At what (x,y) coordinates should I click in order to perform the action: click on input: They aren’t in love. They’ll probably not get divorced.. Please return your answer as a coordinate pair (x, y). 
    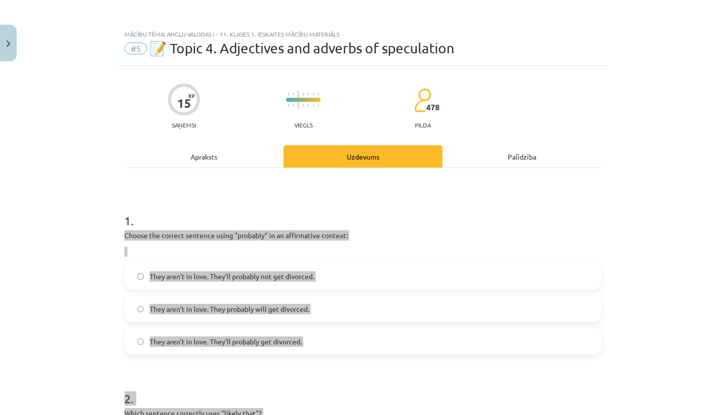
    Looking at the image, I should click on (140, 276).